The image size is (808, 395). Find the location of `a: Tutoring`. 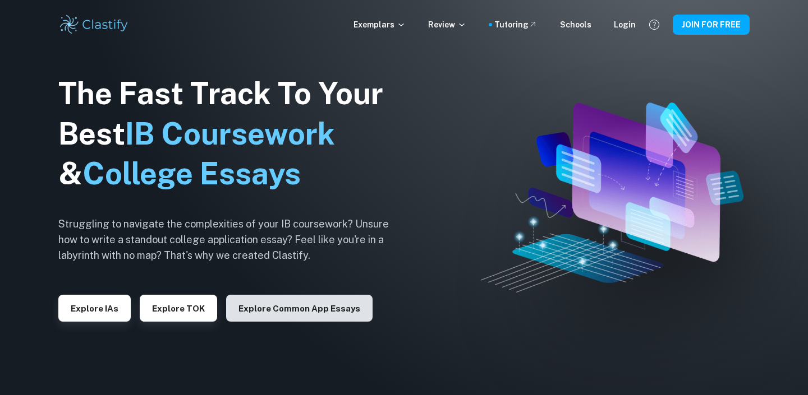

a: Tutoring is located at coordinates (515, 25).